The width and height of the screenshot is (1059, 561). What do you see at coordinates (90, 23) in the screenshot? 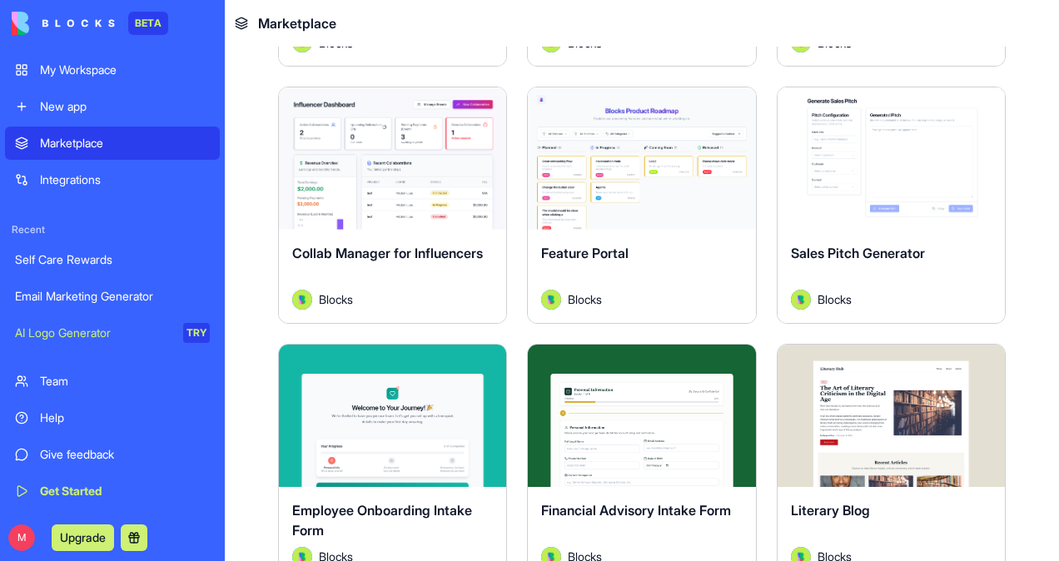
I see `a: BETA` at bounding box center [90, 23].